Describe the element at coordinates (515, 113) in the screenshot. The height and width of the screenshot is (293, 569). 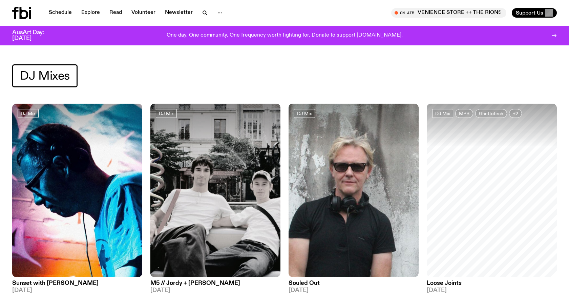
I see `span: +2` at that location.